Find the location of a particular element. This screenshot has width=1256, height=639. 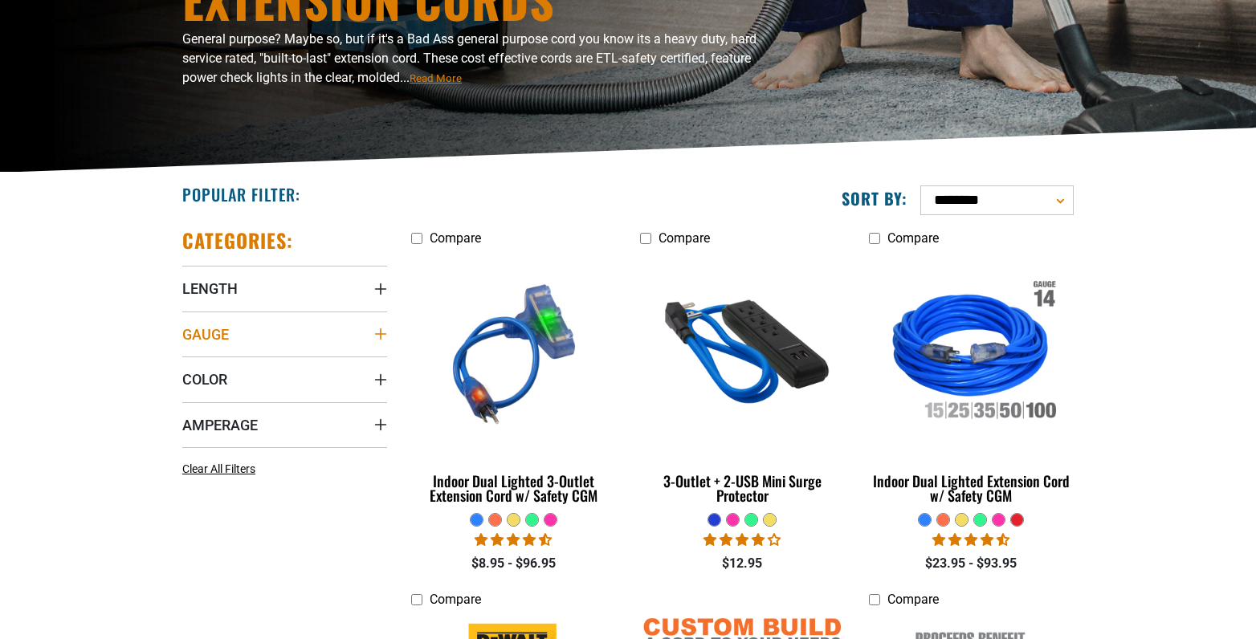

summary: Amperage is located at coordinates (284, 425).